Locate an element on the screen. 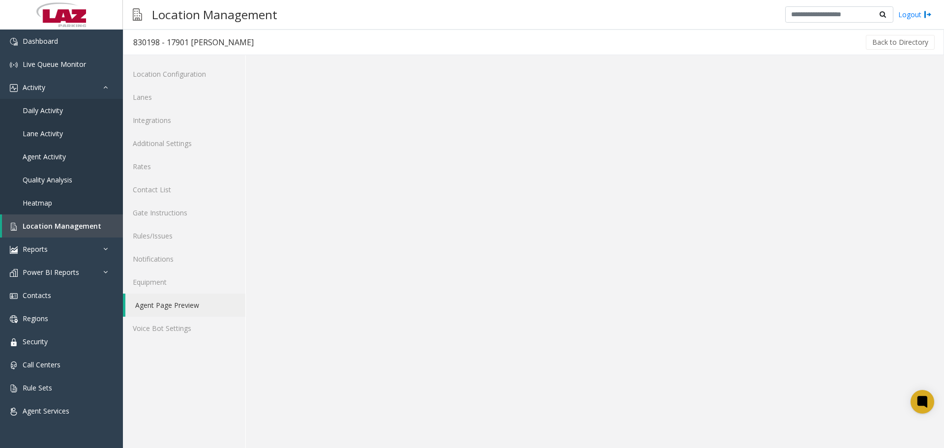  span: Call Centers is located at coordinates (41, 364).